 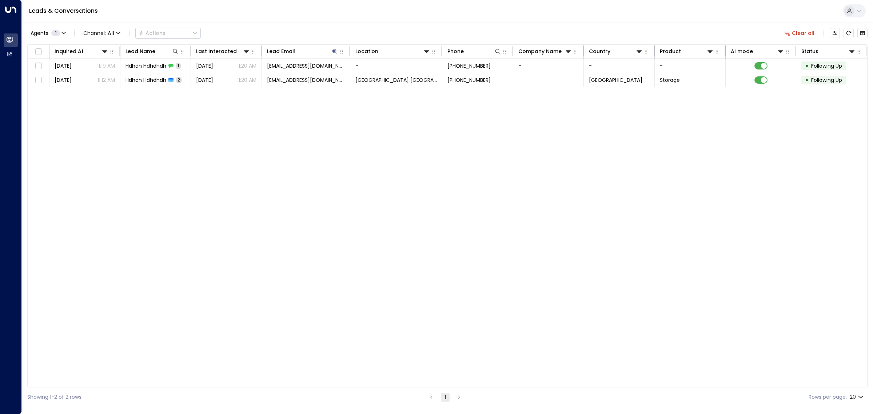 I want to click on span: Agents, so click(x=39, y=33).